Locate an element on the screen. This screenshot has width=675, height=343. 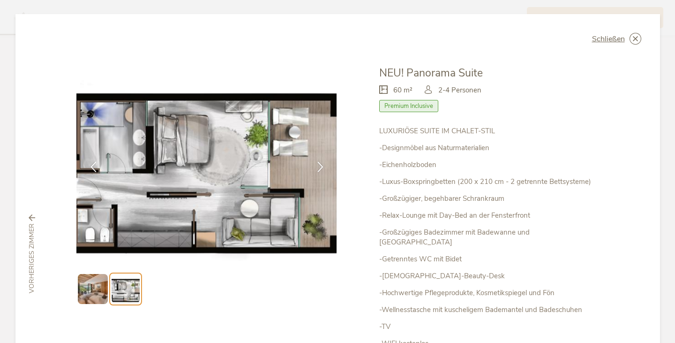
p: -Eichenholzboden is located at coordinates (489, 165).